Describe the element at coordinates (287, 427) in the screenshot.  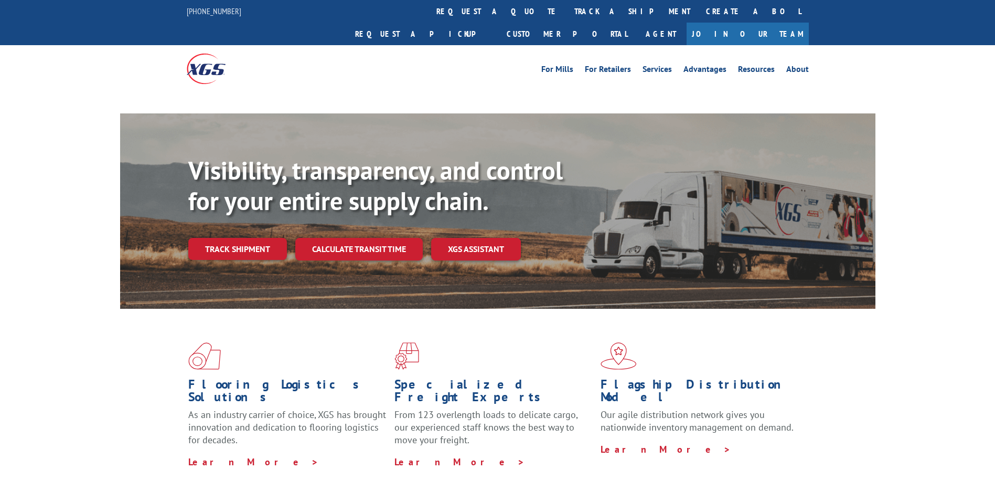
I see `span: As an industry carrier of choice, XGS has brought innovation and dedication to flooring logistics...` at that location.